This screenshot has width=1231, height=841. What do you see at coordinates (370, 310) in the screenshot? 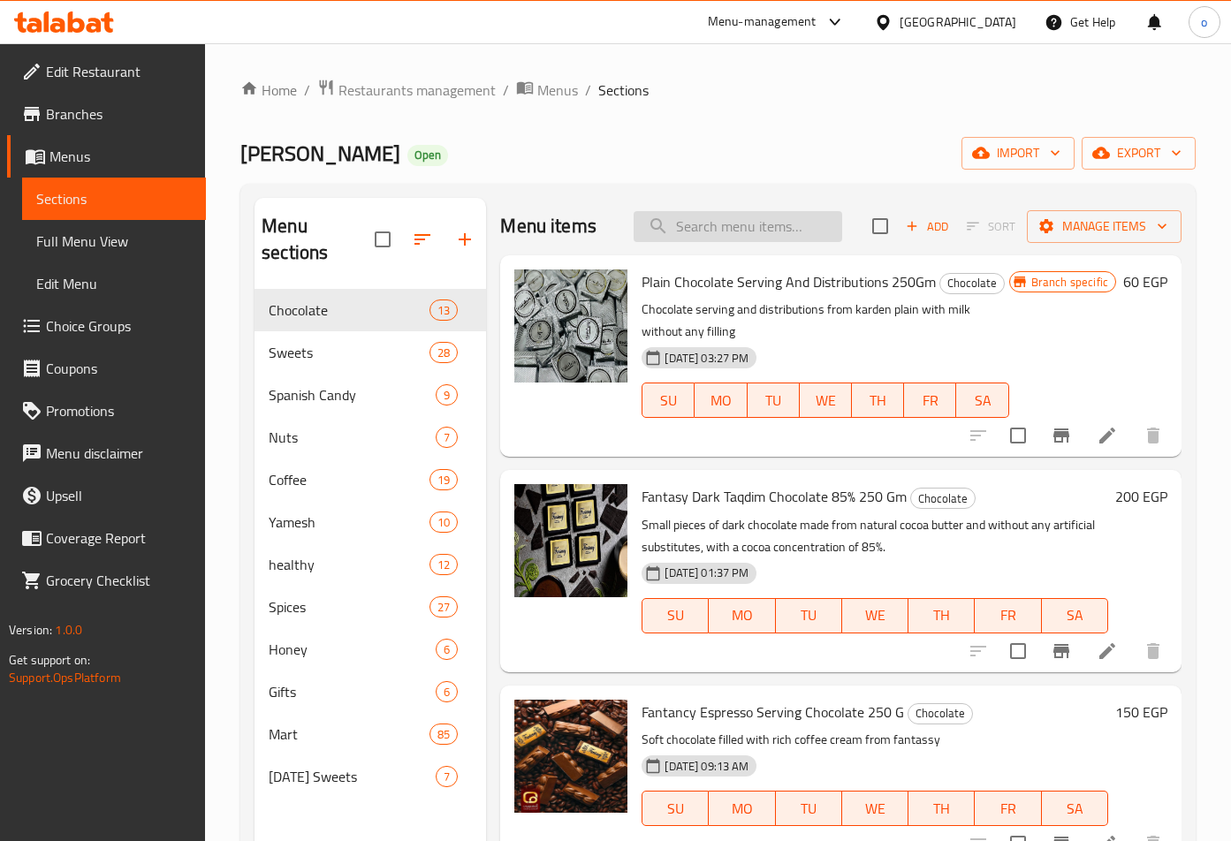
I see `div: Chocolate13` at bounding box center [370, 310].